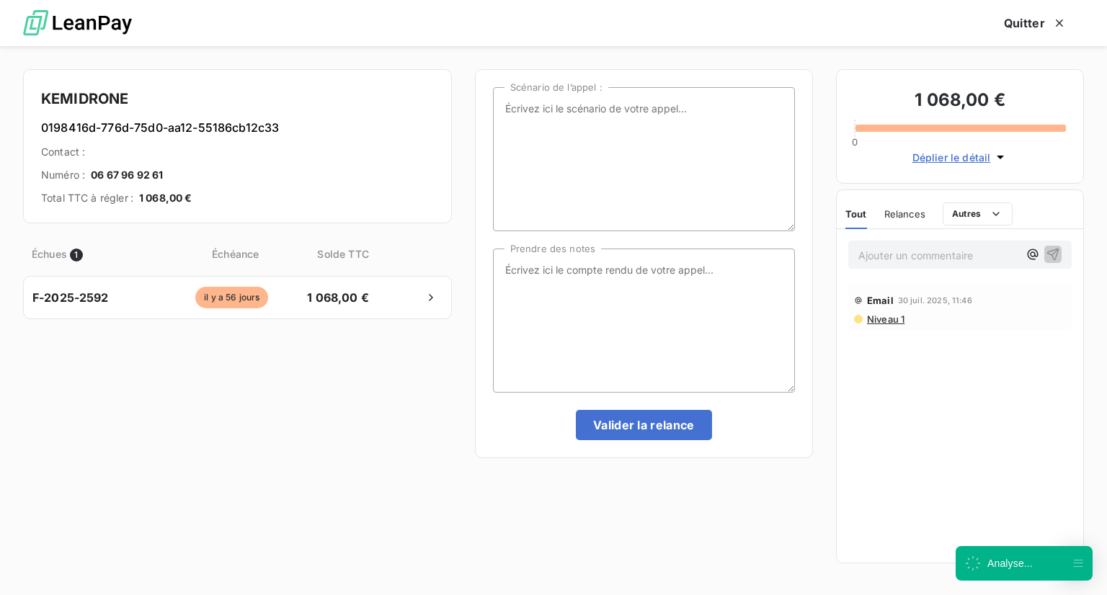  Describe the element at coordinates (127, 175) in the screenshot. I see `span: 06 67 96 92 61` at that location.